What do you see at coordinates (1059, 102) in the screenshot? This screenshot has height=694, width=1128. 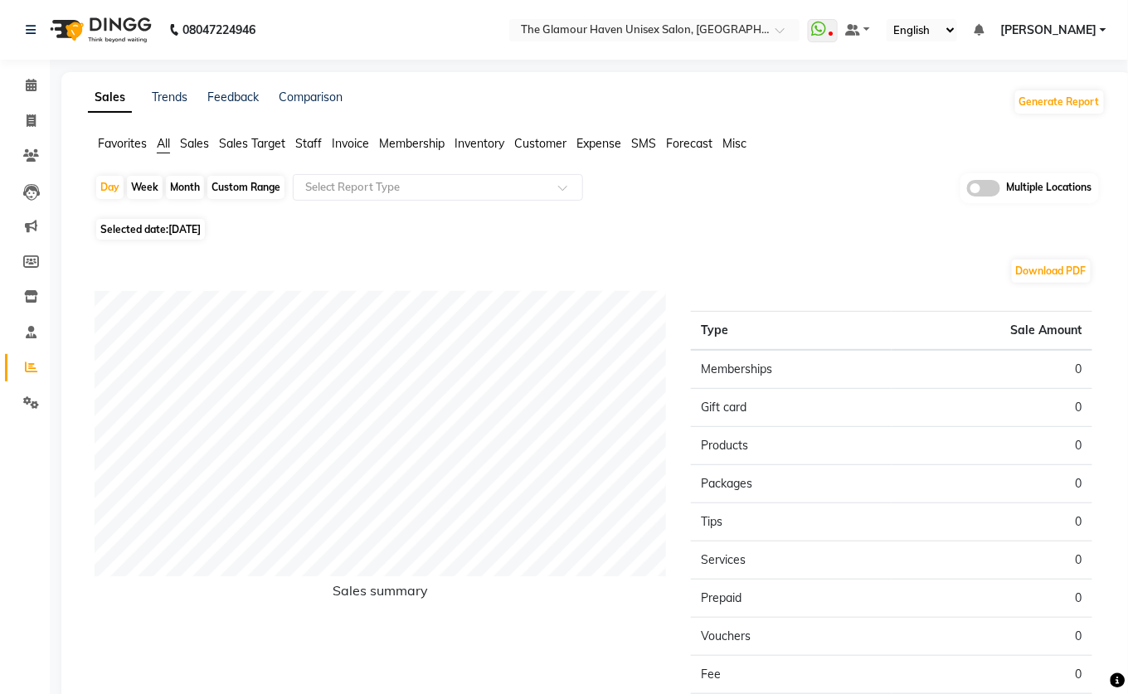 I see `button: Generate Report` at bounding box center [1059, 102].